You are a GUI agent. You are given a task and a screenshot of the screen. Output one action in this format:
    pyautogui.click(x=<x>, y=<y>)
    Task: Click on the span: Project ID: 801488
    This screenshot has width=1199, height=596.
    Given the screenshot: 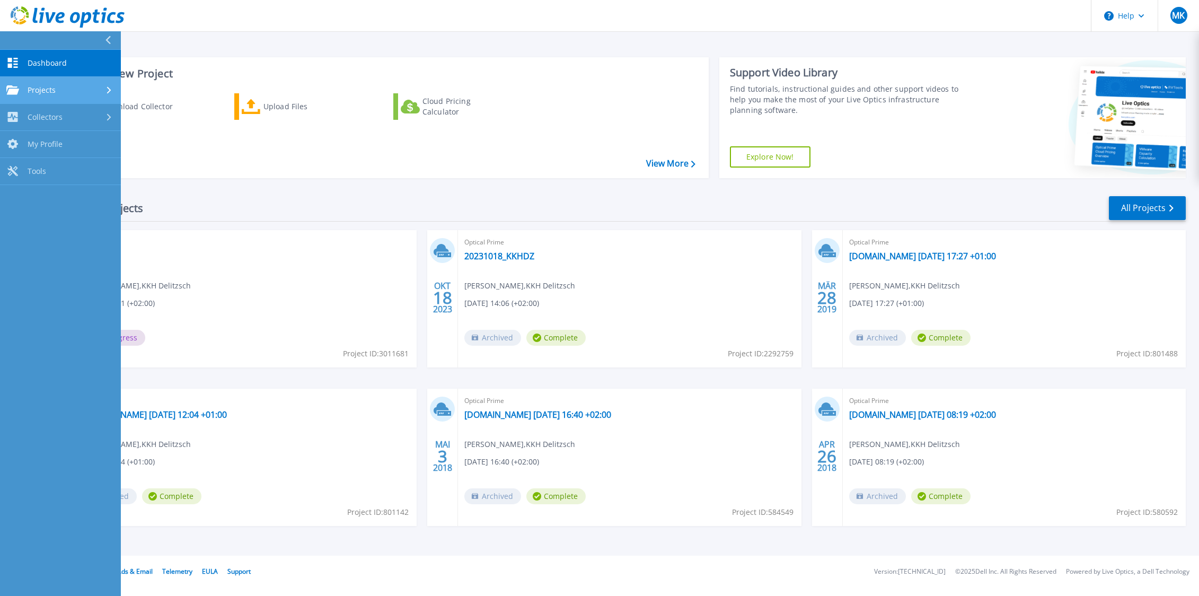 What is the action you would take?
    pyautogui.click(x=1147, y=354)
    